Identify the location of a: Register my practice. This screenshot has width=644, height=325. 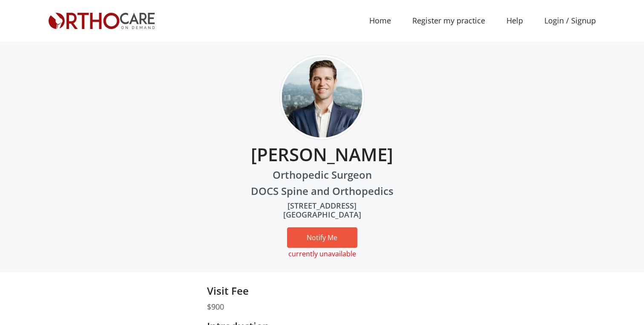
(449, 20).